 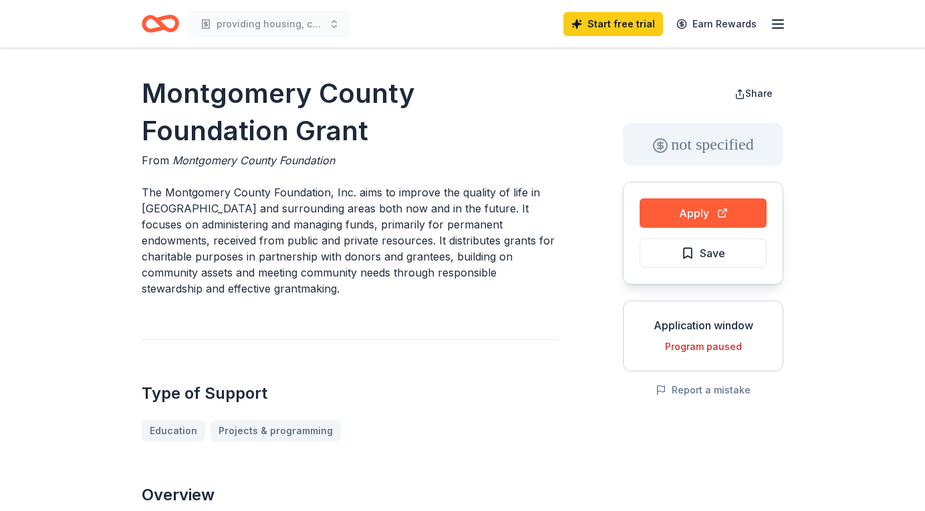 What do you see at coordinates (703, 144) in the screenshot?
I see `div: not specified` at bounding box center [703, 144].